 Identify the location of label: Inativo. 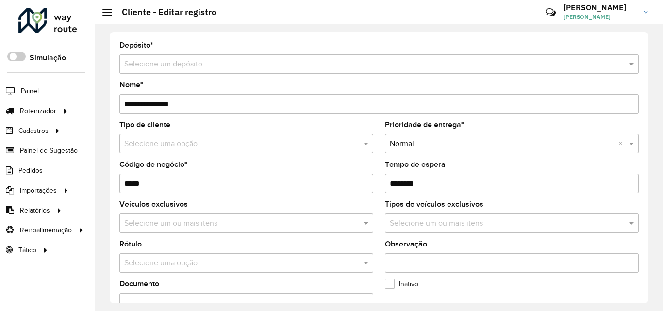
(401, 284).